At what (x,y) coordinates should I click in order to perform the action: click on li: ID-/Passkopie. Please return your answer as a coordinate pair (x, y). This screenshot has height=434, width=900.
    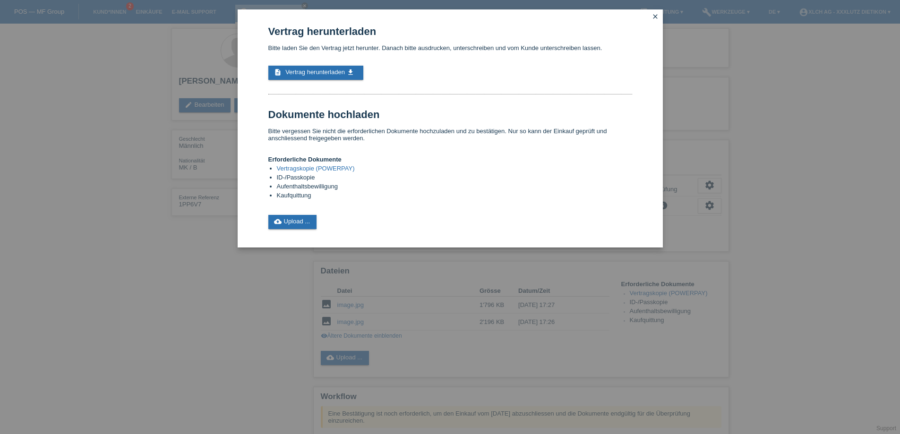
    Looking at the image, I should click on (454, 178).